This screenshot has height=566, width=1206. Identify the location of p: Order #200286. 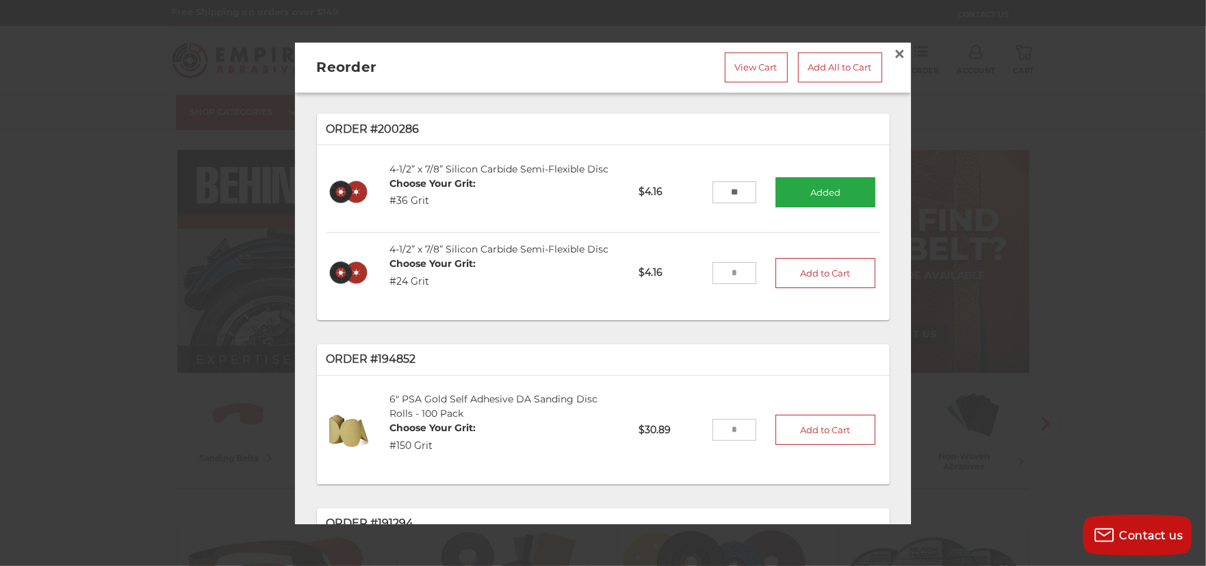
(603, 129).